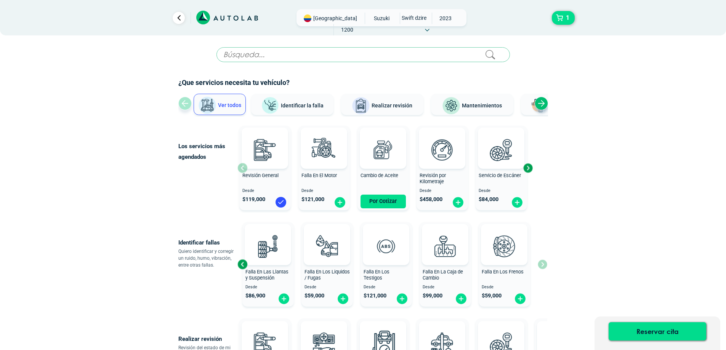 Image resolution: width=726 pixels, height=350 pixels. Describe the element at coordinates (499, 175) in the screenshot. I see `span: Servicio de Escáner` at that location.